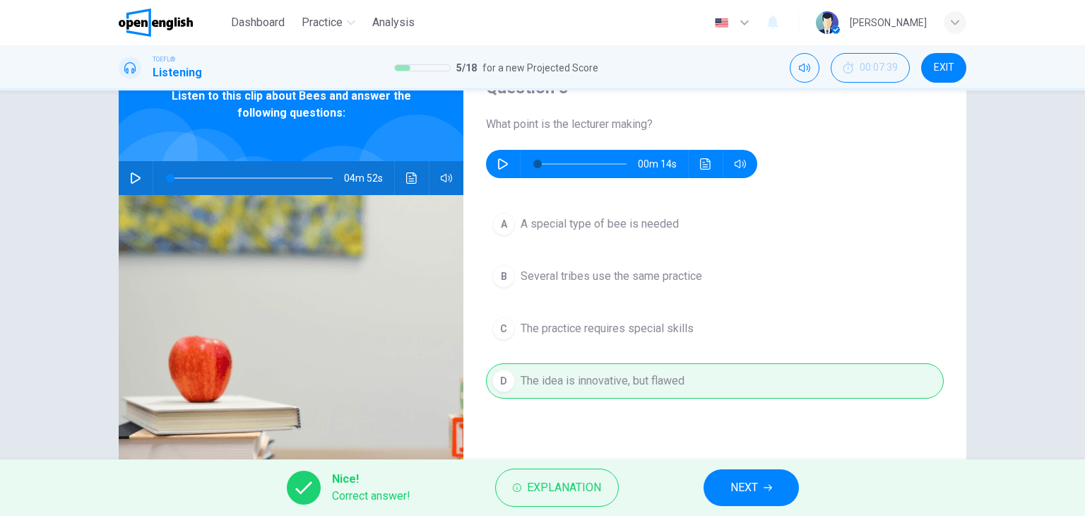  I want to click on span: Dashboard, so click(258, 23).